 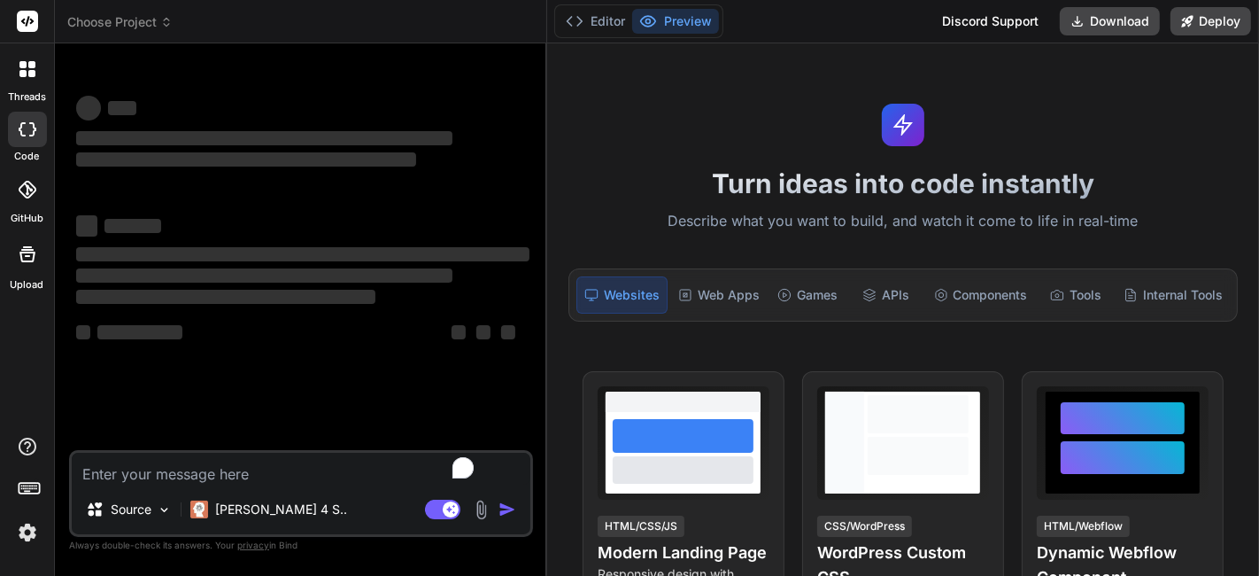 I want to click on div: Discord Support, so click(x=990, y=21).